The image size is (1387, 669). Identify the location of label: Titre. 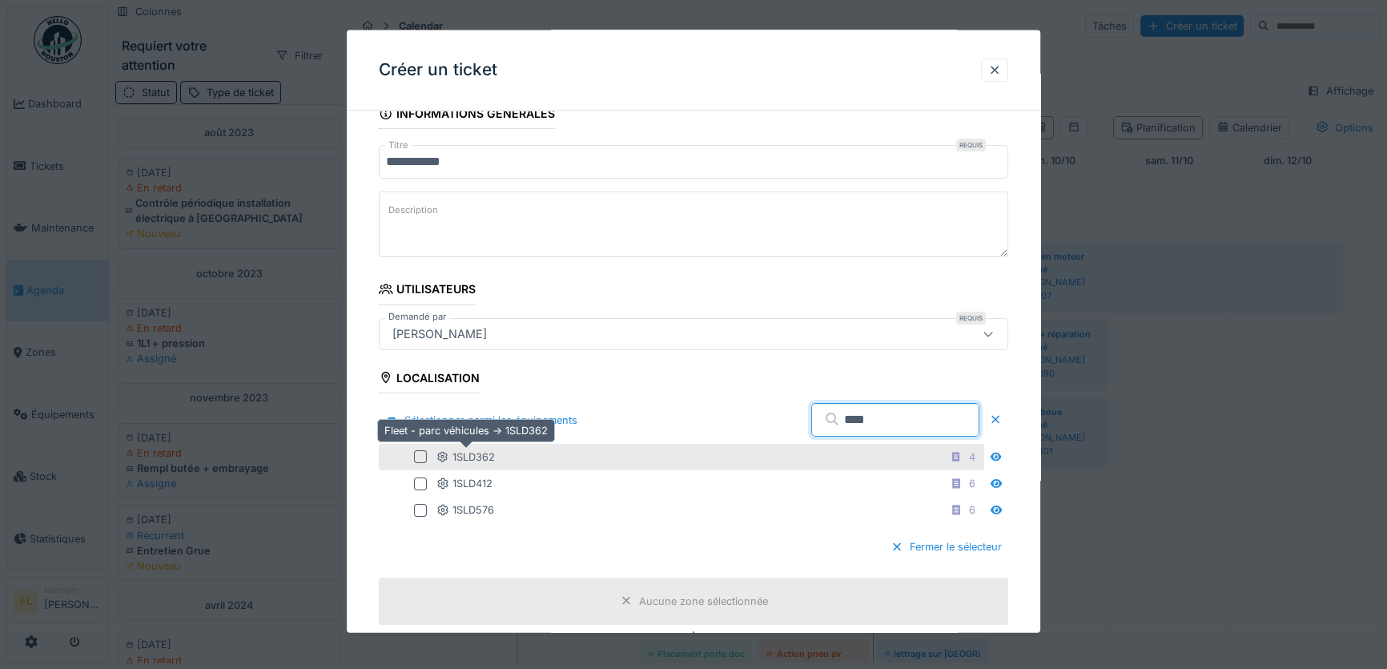
(398, 145).